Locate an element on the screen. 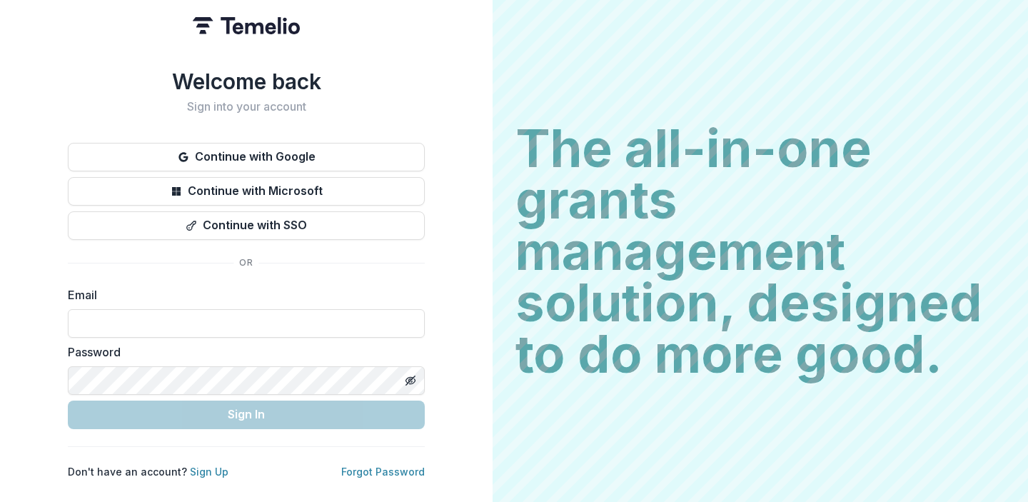 This screenshot has height=502, width=1028. h1: Welcome back is located at coordinates (246, 81).